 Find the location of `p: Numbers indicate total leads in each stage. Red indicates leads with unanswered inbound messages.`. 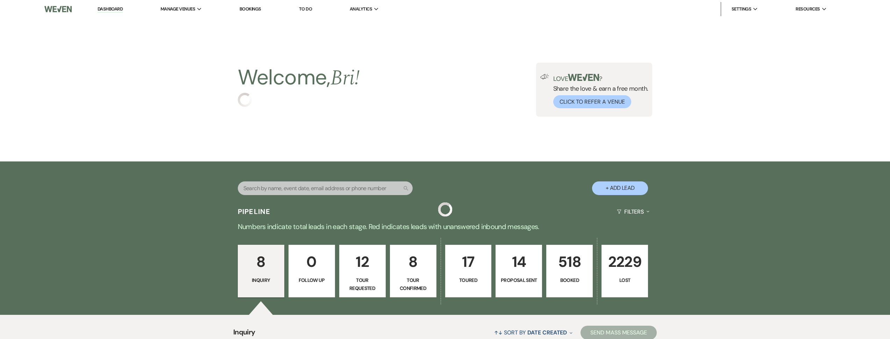

p: Numbers indicate total leads in each stage. Red indicates leads with unanswered inbound messages. is located at coordinates (445, 226).